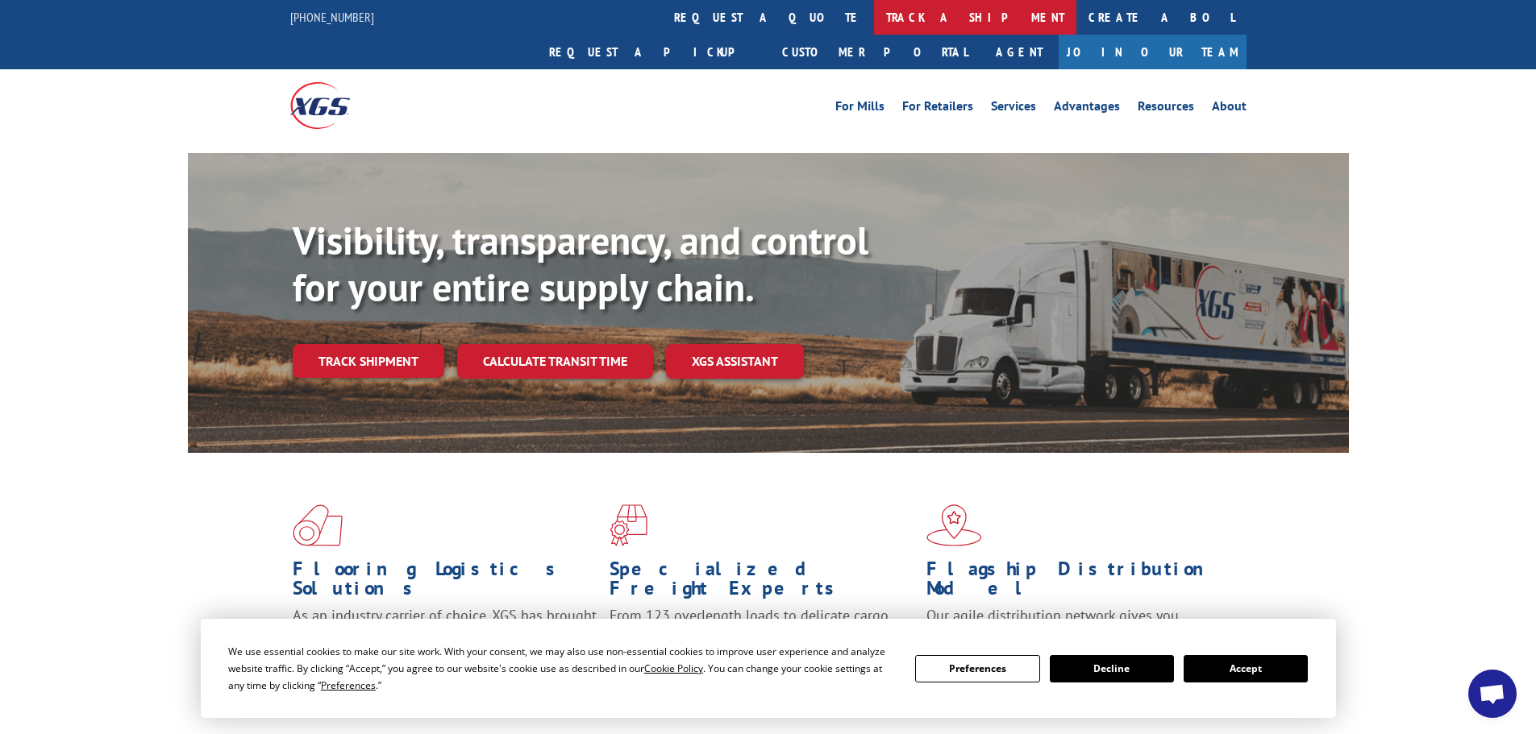  Describe the element at coordinates (318, 526) in the screenshot. I see `img: xgs-icon-total-supply-chain-intelligence-red` at that location.